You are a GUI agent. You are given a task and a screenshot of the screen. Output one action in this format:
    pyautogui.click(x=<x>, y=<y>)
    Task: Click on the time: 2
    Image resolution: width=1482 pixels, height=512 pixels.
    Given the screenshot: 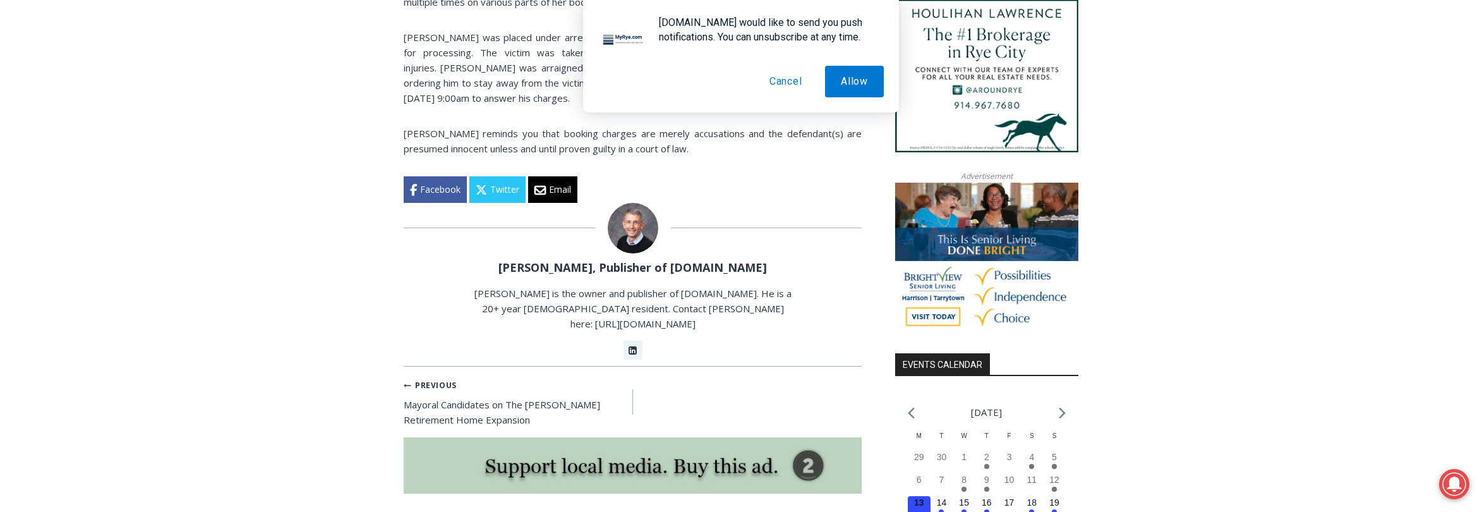 What is the action you would take?
    pyautogui.click(x=987, y=457)
    